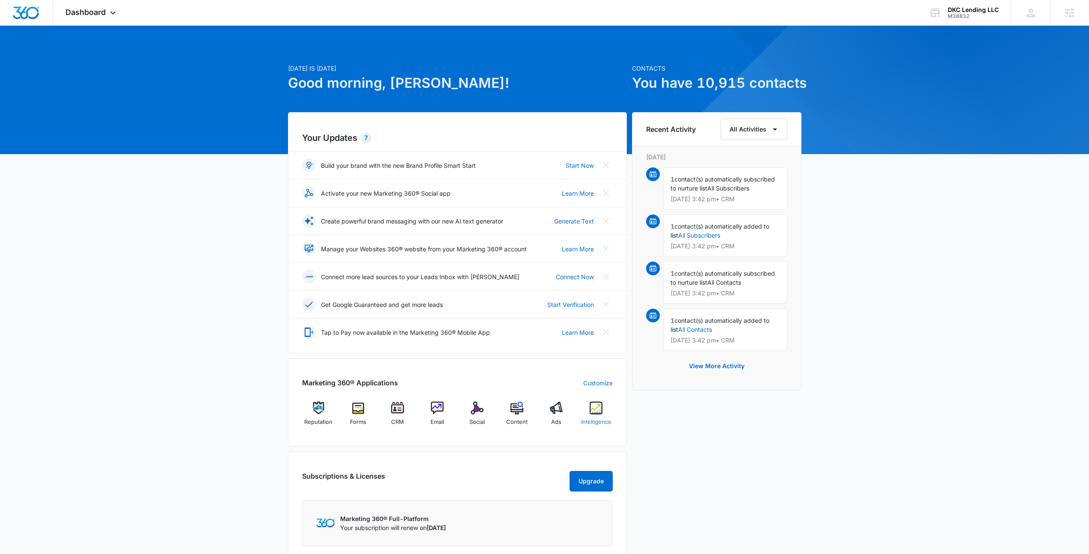 Image resolution: width=1089 pixels, height=554 pixels. What do you see at coordinates (398, 422) in the screenshot?
I see `span: CRM` at bounding box center [398, 422].